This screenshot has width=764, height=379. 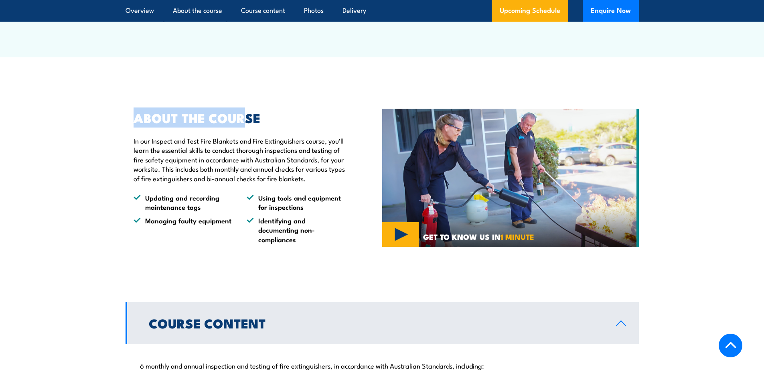 What do you see at coordinates (382, 323) in the screenshot?
I see `a: Course Content` at bounding box center [382, 323].